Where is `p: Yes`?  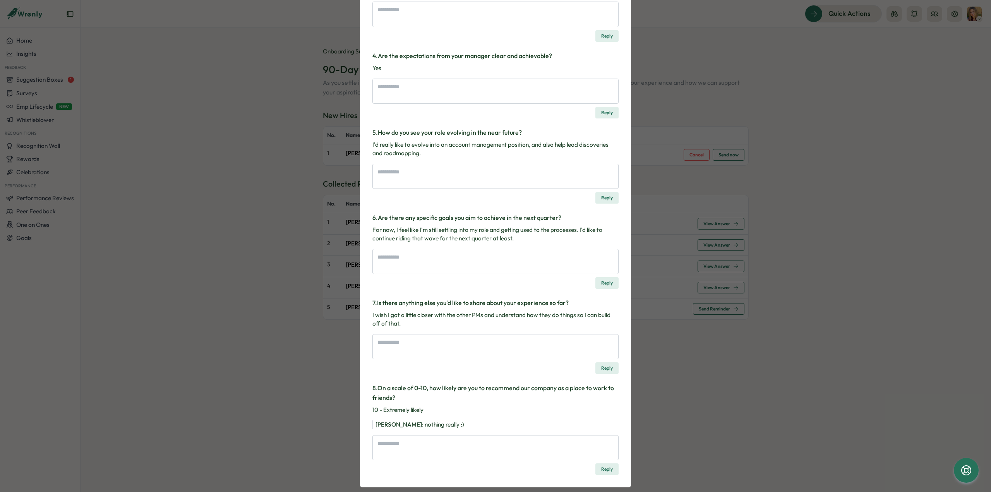
p: Yes is located at coordinates (495, 68).